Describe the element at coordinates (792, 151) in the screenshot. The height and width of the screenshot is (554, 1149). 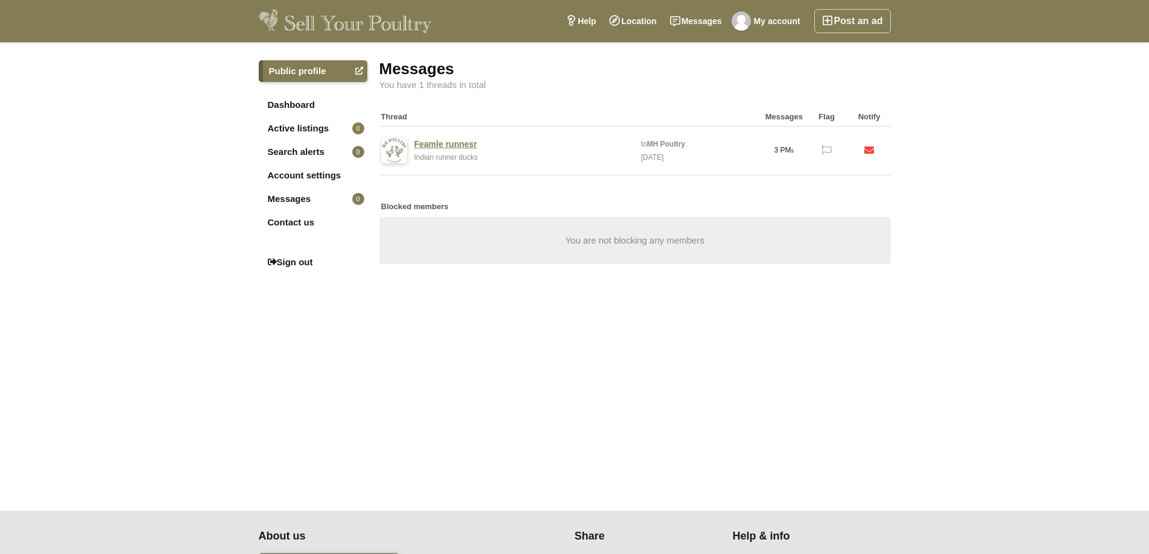
I see `span: s` at that location.